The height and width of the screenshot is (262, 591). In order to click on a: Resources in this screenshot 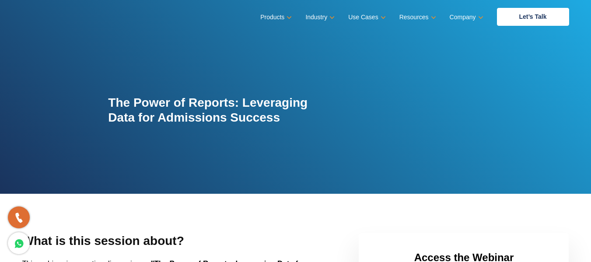, I will do `click(417, 17)`.